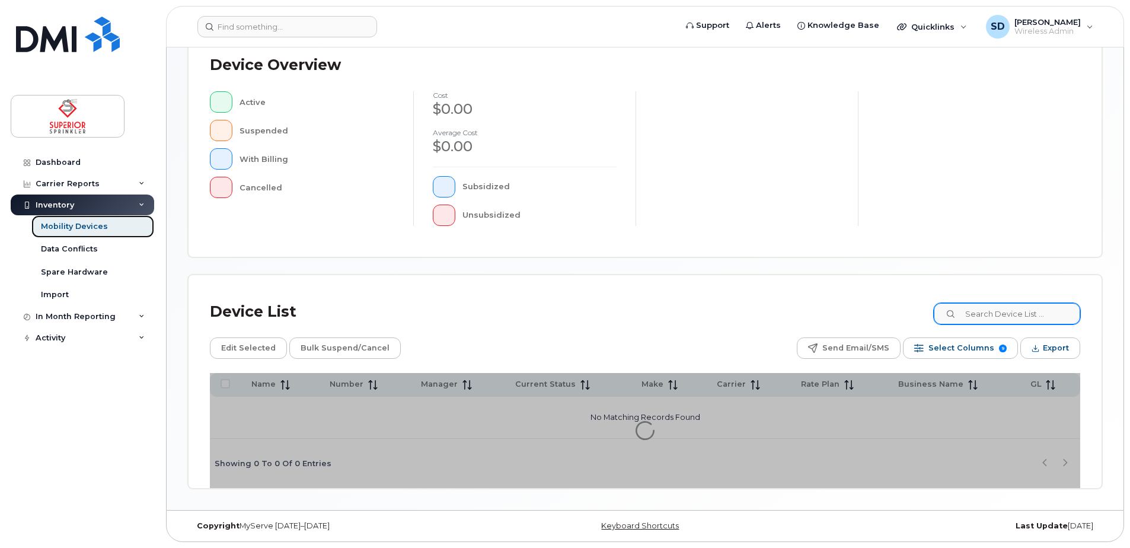 The width and height of the screenshot is (1130, 548). What do you see at coordinates (1056, 348) in the screenshot?
I see `span: Export` at bounding box center [1056, 348].